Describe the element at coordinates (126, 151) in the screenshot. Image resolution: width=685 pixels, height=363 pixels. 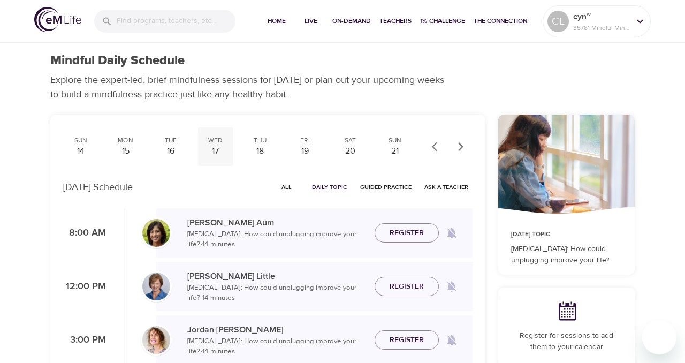
I see `div: 15` at that location.